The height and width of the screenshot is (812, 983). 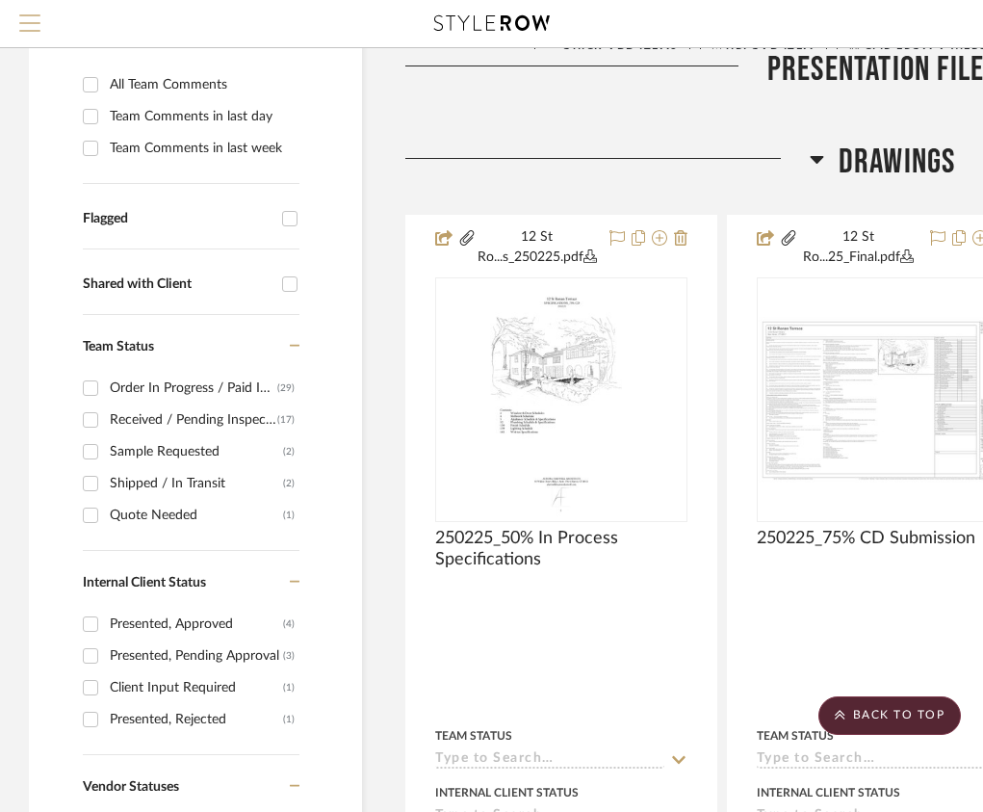 I want to click on div: Shipped / In Transit, so click(x=196, y=483).